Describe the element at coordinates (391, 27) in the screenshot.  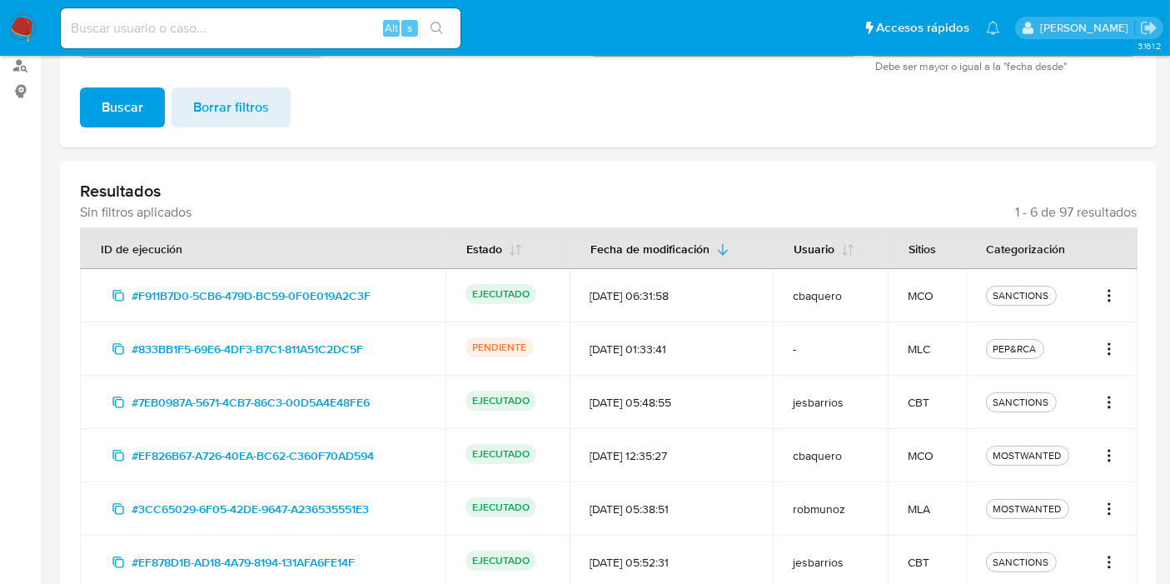
I see `span: Alt` at that location.